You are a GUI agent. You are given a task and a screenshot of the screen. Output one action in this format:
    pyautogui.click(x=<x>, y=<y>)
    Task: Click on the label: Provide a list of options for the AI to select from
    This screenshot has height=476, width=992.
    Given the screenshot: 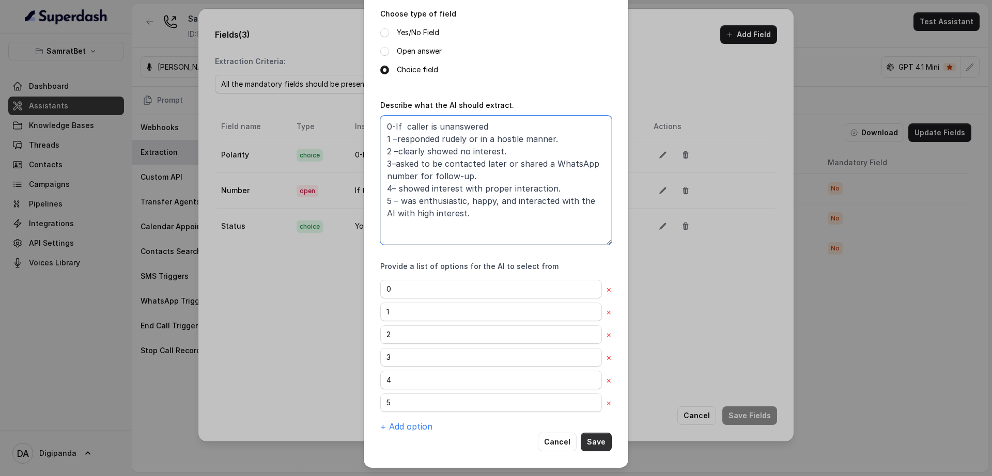 What is the action you would take?
    pyautogui.click(x=469, y=267)
    